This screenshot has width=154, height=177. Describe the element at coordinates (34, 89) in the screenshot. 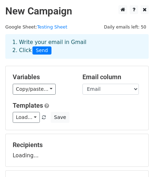

I see `a: Copy/paste...` at that location.